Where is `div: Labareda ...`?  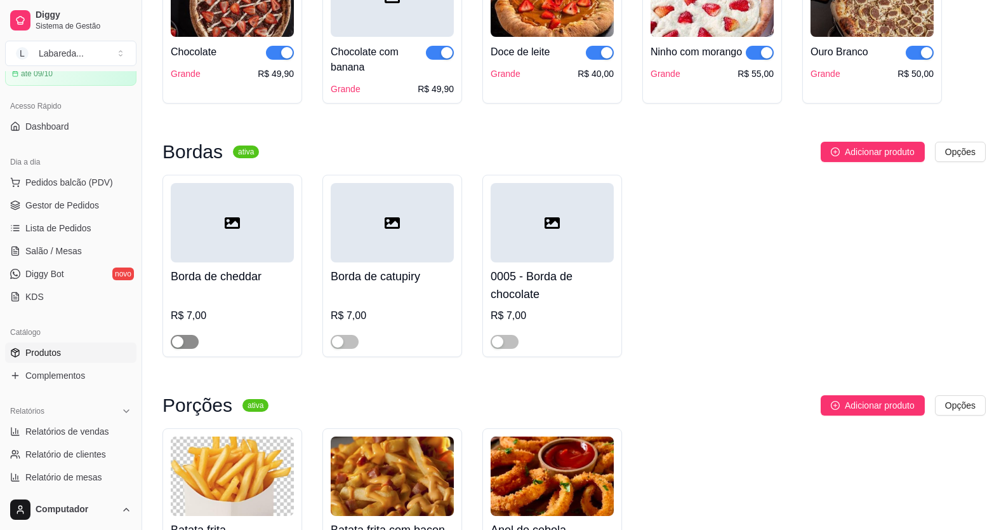 div: Labareda ... is located at coordinates (61, 53).